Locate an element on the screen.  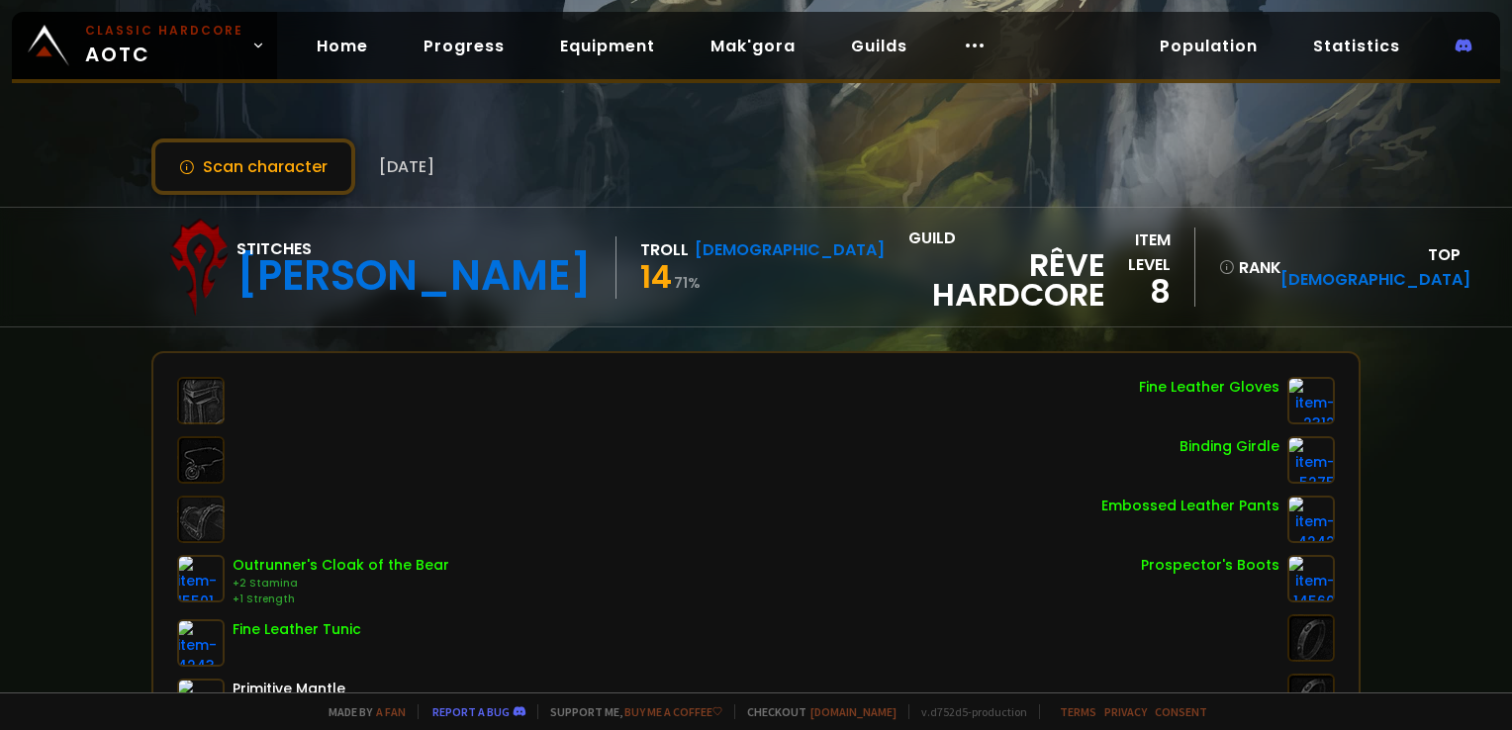
span: Made by is located at coordinates (361, 711).